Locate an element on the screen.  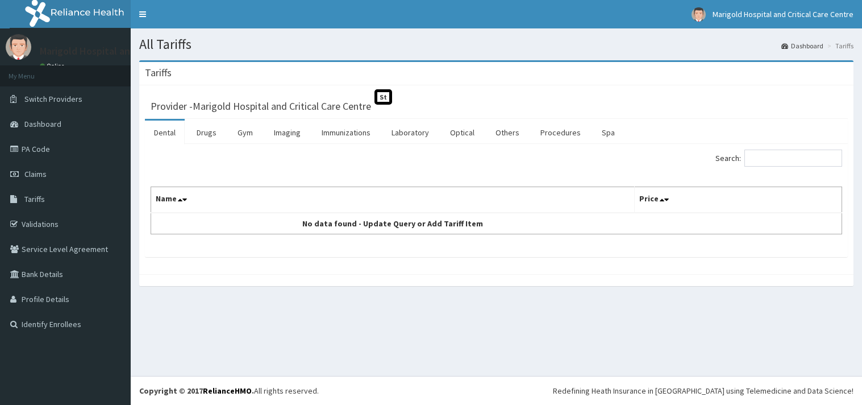
strong: Copyright © 2017 . is located at coordinates (197, 390).